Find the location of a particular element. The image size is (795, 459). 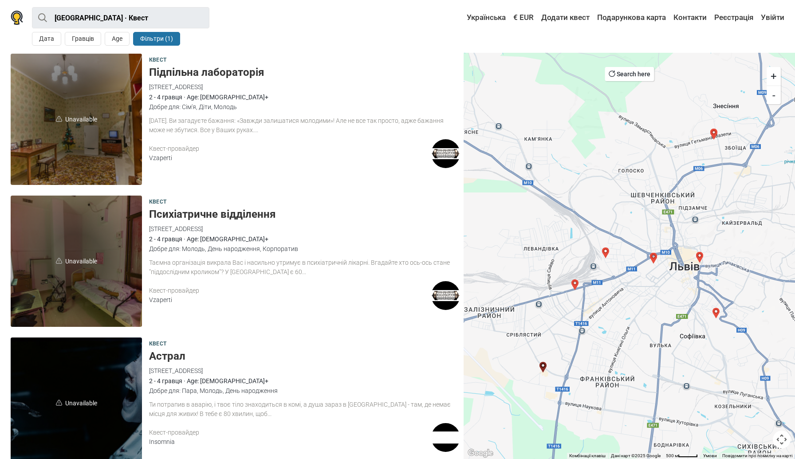

a: unavailableUnavailable Психіатричне відділення is located at coordinates (76, 261).